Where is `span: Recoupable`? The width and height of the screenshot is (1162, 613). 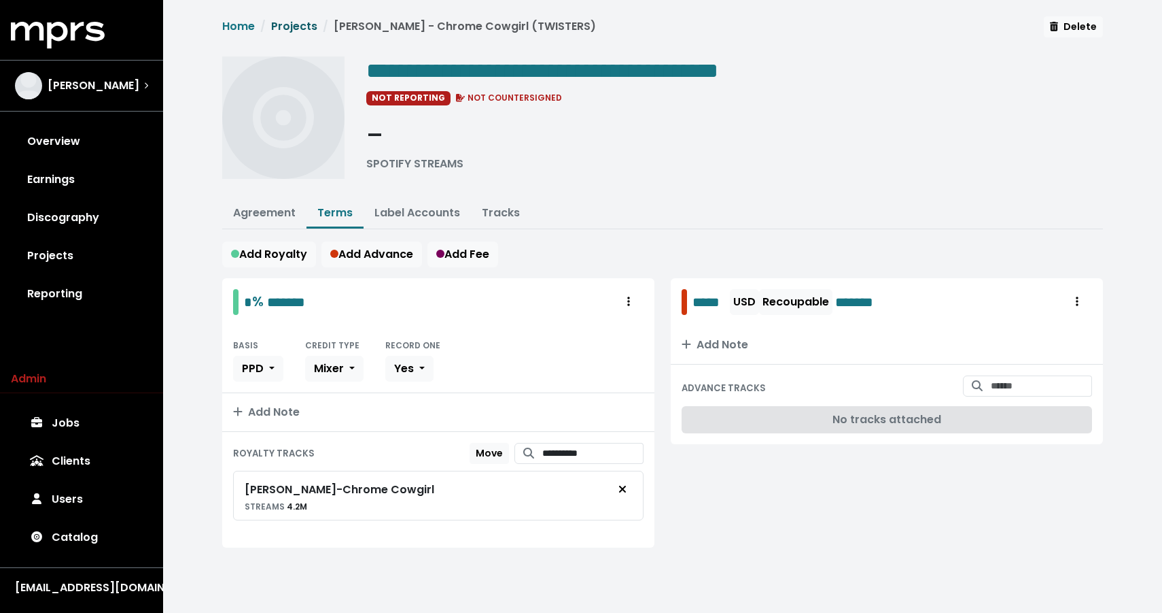
span: Recoupable is located at coordinates (796, 301).